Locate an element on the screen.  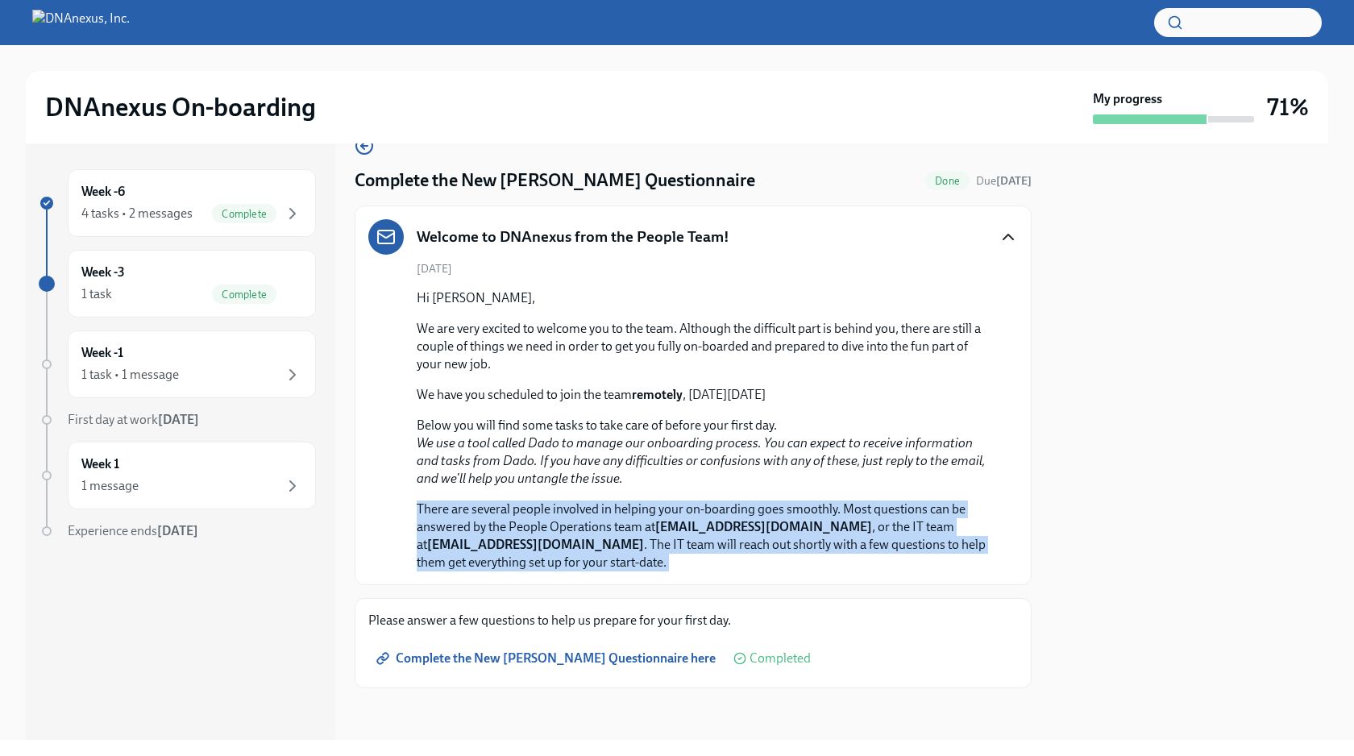
span: Due is located at coordinates (1003, 180).